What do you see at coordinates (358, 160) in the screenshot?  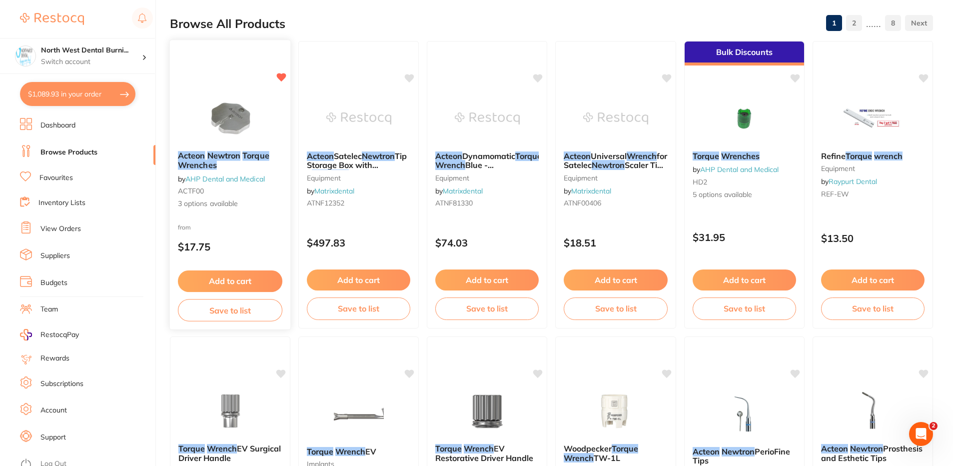 I see `b: Acteon Satelec Newtron Tip Storage Box with 4 wrenches - Plastic, autoclavable` at bounding box center [358, 160].